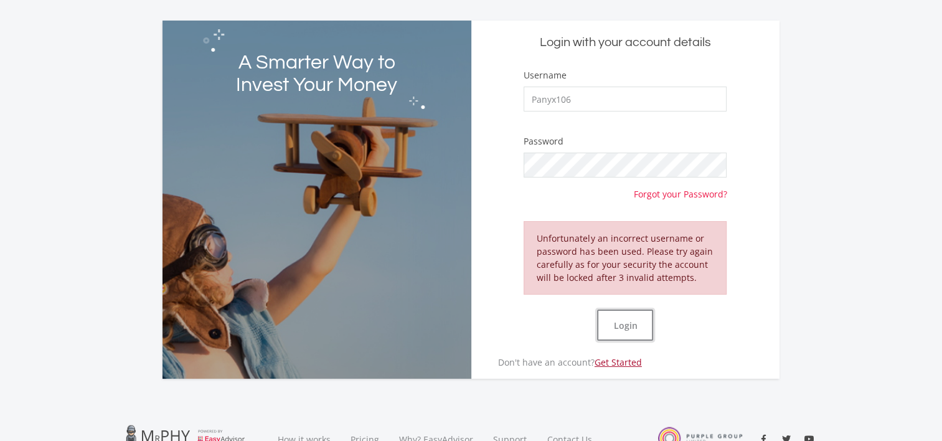  Describe the element at coordinates (680, 189) in the screenshot. I see `a: Forgot your Password?` at that location.